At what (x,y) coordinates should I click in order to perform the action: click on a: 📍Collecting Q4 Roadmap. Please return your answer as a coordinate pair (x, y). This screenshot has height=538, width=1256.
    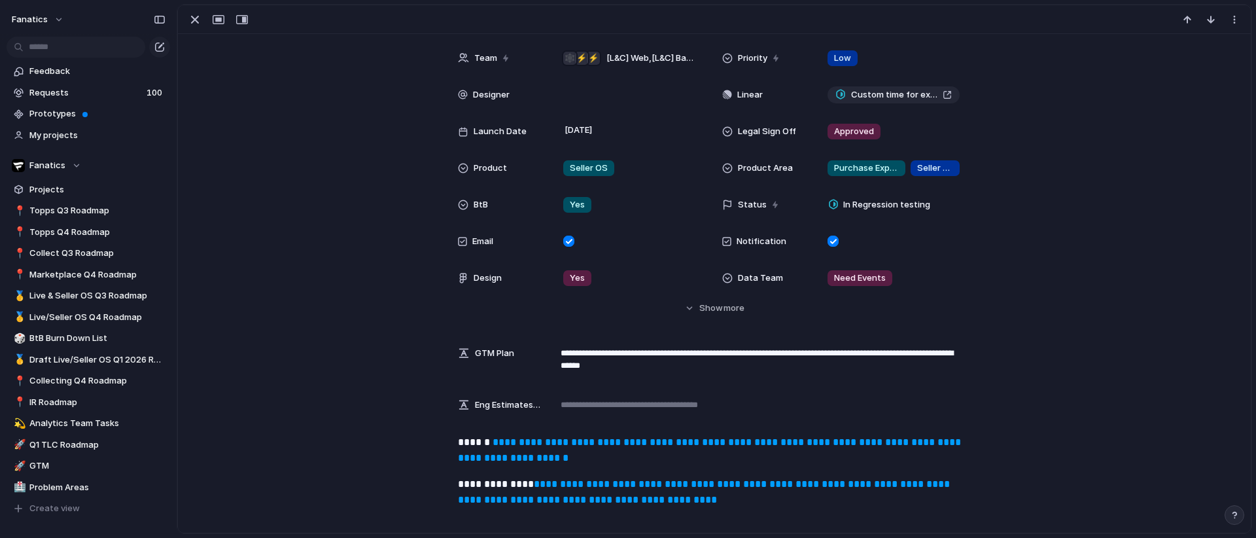
    Looking at the image, I should click on (88, 381).